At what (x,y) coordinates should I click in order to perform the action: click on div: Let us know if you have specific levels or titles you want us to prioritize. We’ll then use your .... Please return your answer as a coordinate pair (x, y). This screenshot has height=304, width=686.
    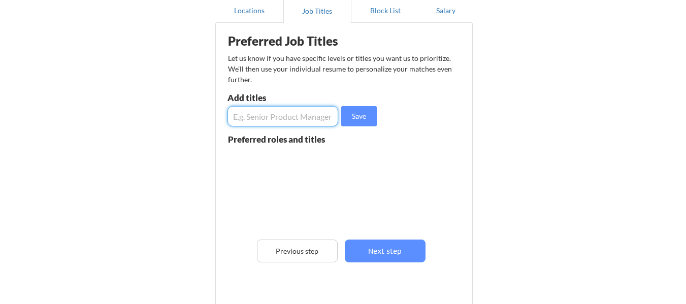
    Looking at the image, I should click on (340, 69).